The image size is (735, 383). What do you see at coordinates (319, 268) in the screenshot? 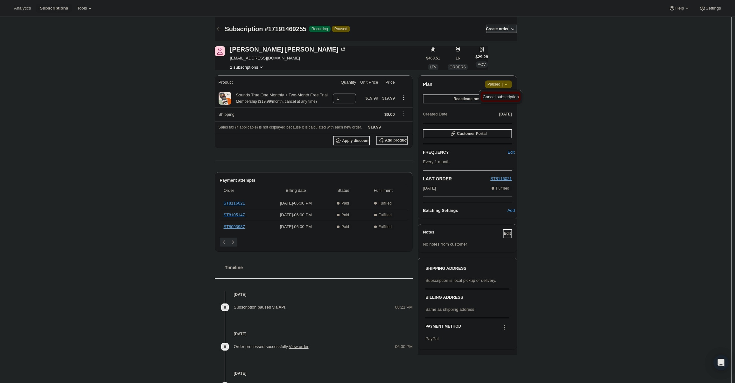
I see `h2: Timeline` at bounding box center [319, 268].